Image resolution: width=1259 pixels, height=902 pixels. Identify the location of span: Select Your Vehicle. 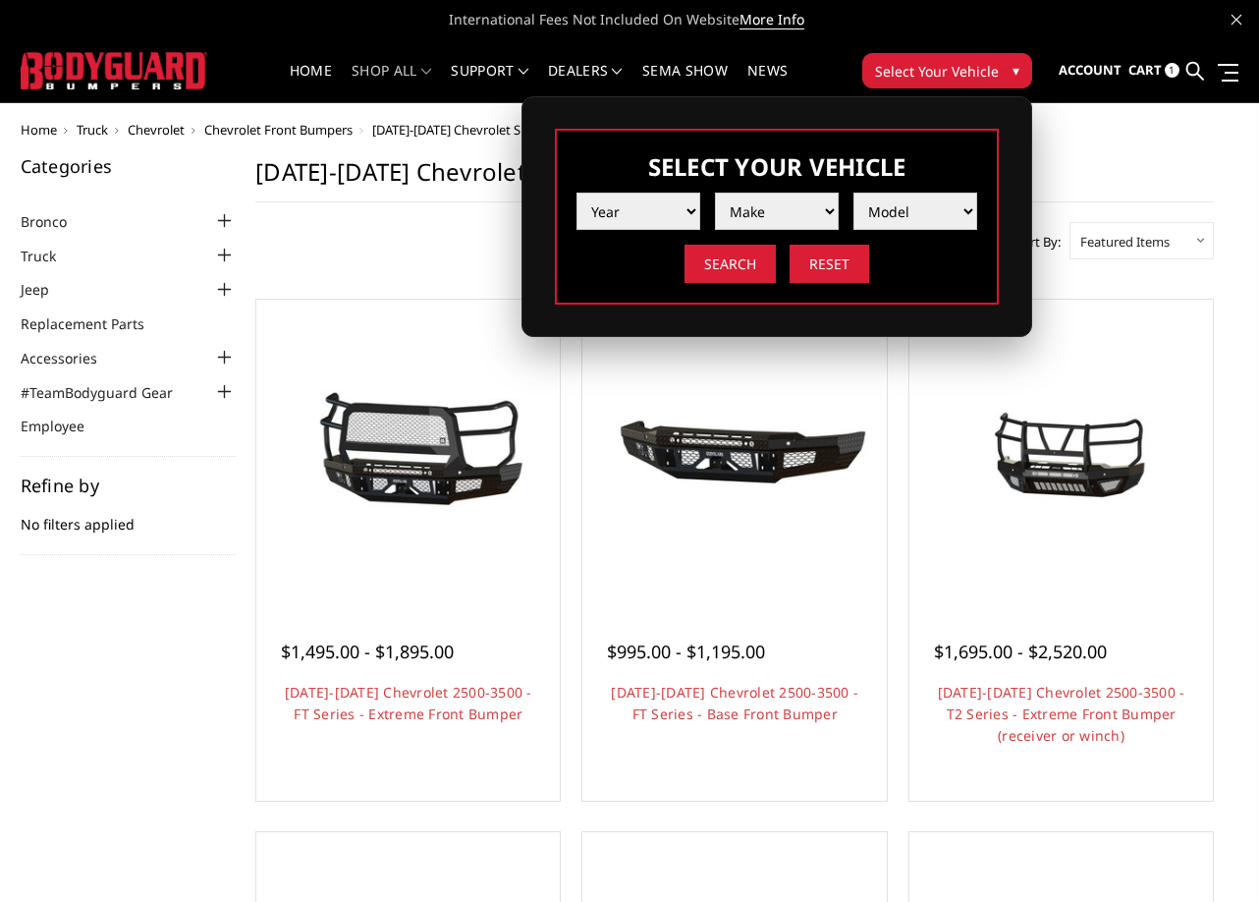
(937, 71).